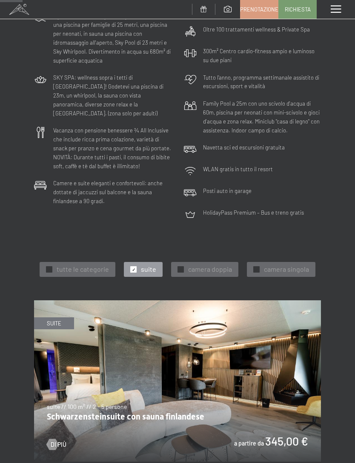 Image resolution: width=355 pixels, height=463 pixels. What do you see at coordinates (112, 192) in the screenshot?
I see `p: Camere e suite eleganti e confortevoli: anche dottate di jaccuzzi sul balcone e la sauna finlande...` at bounding box center [112, 192].